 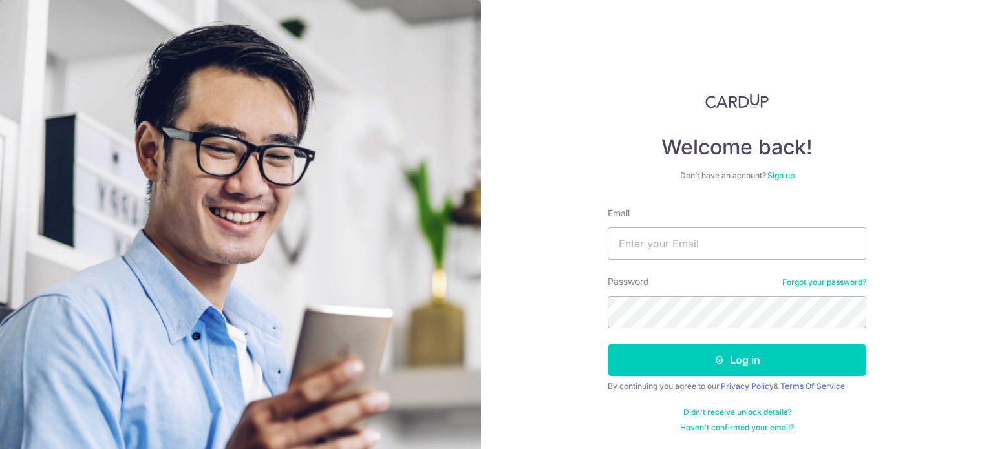 I want to click on a: Sign up, so click(x=781, y=175).